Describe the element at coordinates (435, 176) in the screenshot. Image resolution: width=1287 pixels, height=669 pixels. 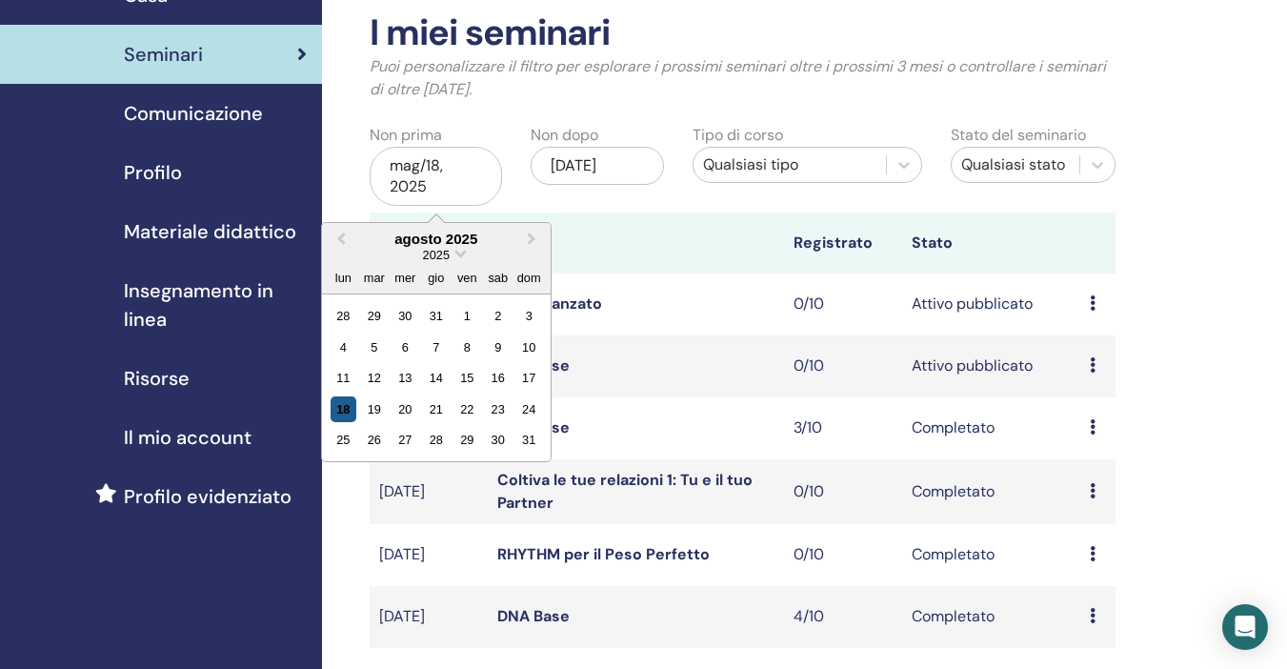
I see `div: mag/18, 2025` at that location.